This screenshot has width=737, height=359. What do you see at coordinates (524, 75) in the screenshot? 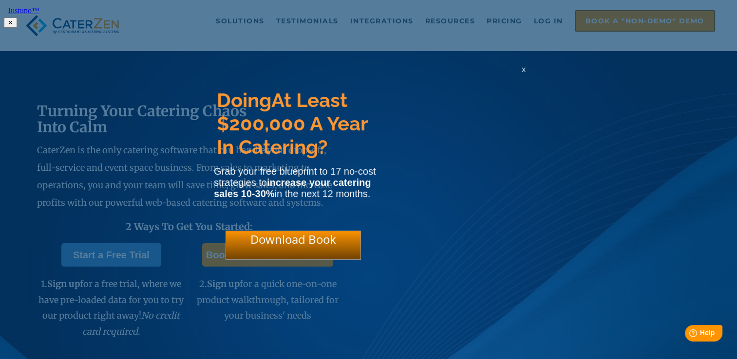
I see `div: x` at bounding box center [524, 75].